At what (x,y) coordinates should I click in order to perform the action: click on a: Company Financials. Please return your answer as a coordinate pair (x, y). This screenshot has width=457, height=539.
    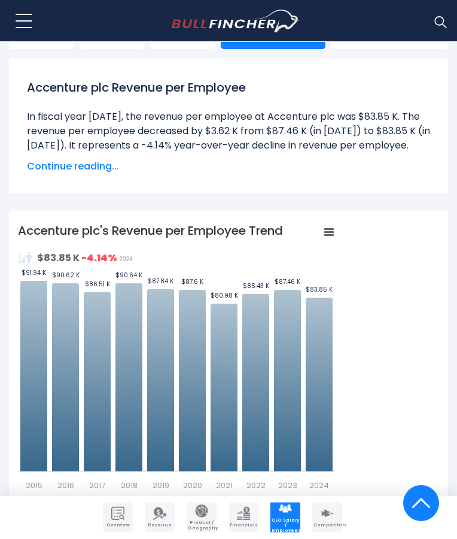
    Looking at the image, I should click on (244, 517).